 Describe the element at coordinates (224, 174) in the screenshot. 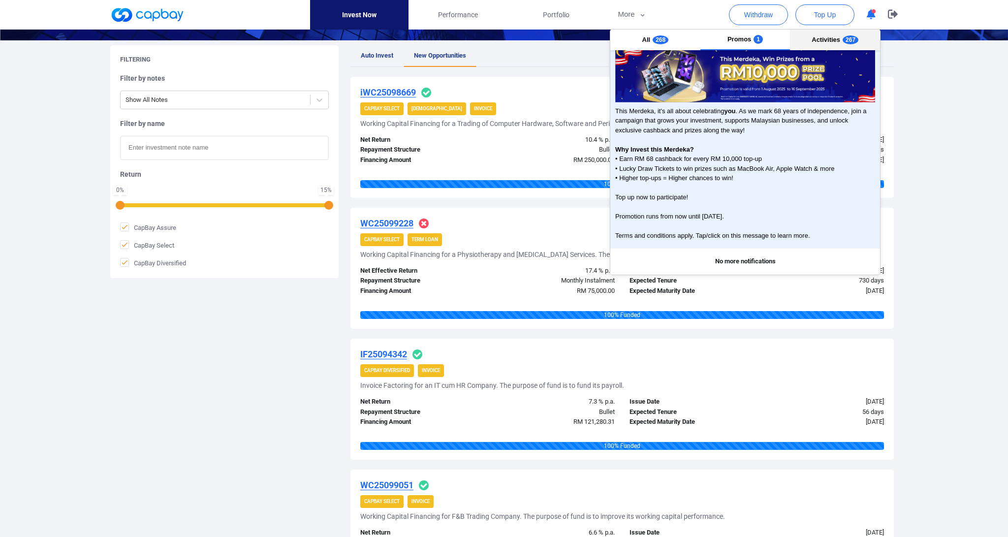

I see `h5: Return` at that location.